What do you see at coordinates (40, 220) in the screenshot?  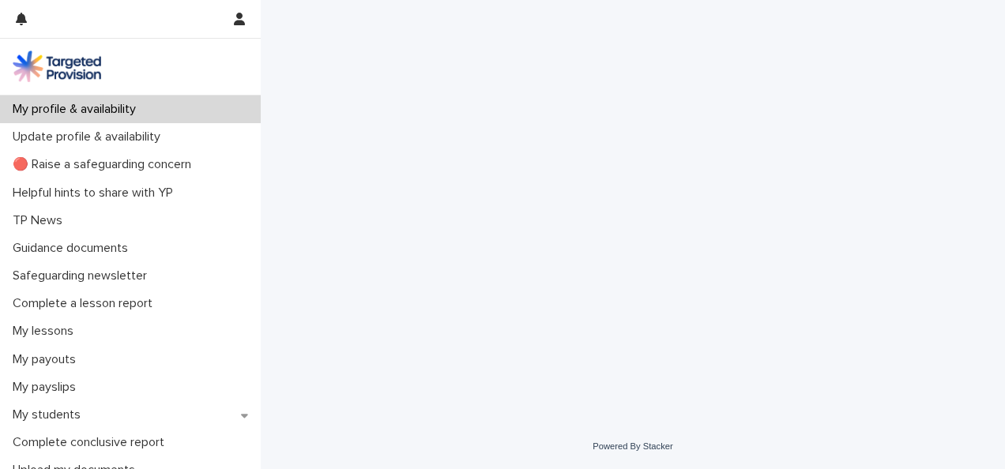 I see `p: TP News` at bounding box center [40, 220].